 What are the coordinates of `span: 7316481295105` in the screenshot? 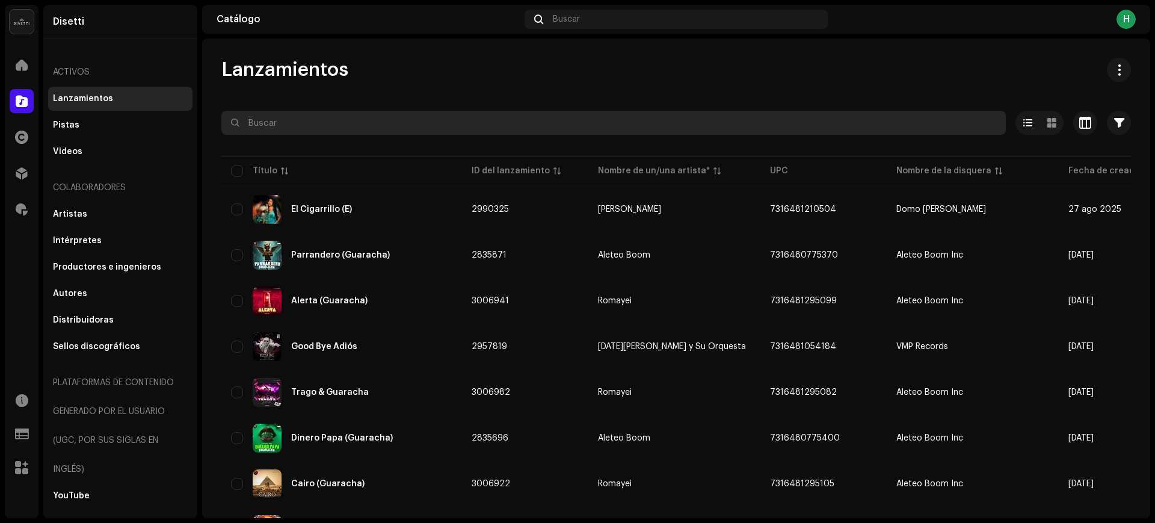 It's located at (802, 484).